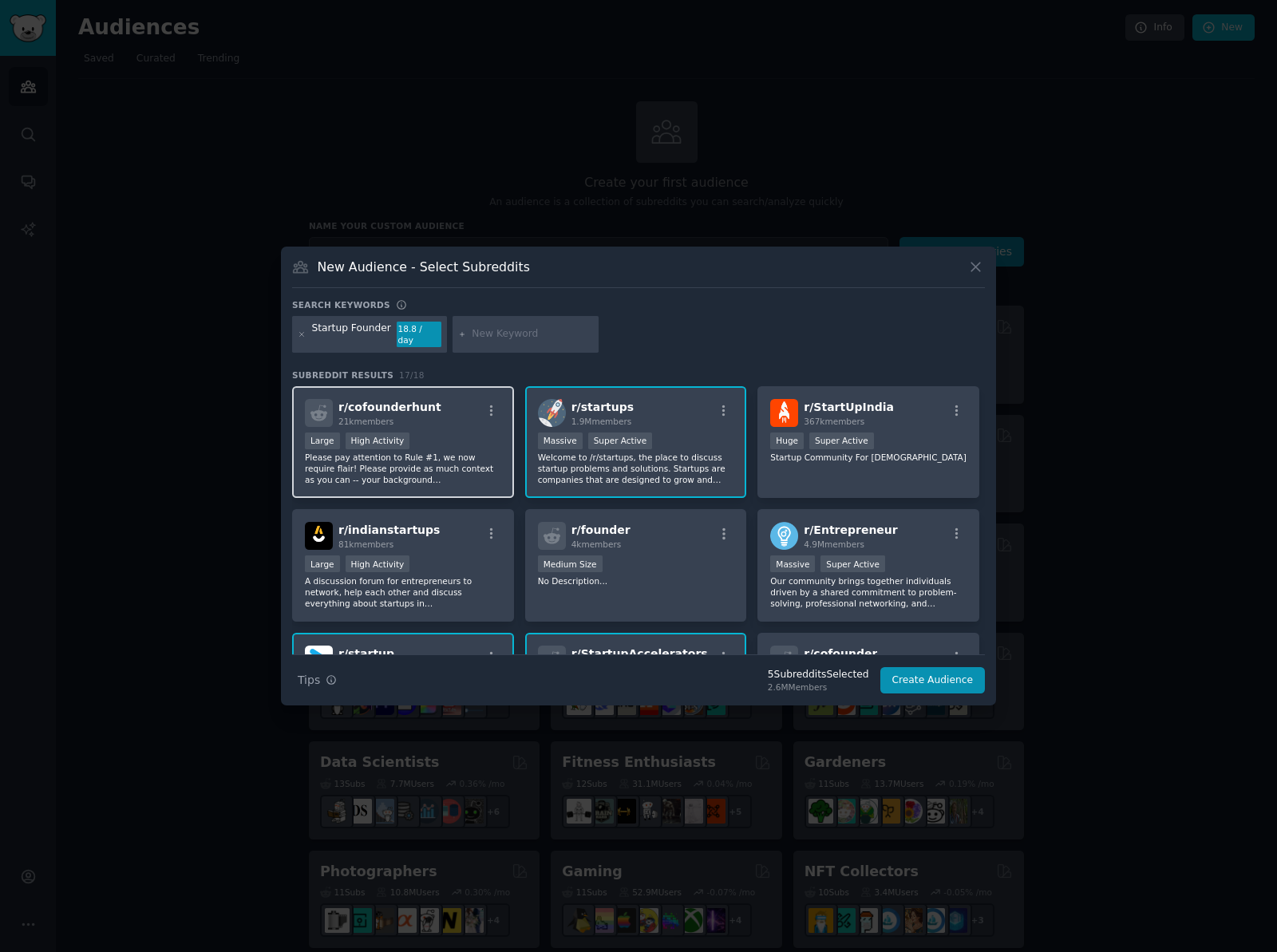 The image size is (1277, 952). What do you see at coordinates (787, 440) in the screenshot?
I see `div: Huge` at bounding box center [787, 440].